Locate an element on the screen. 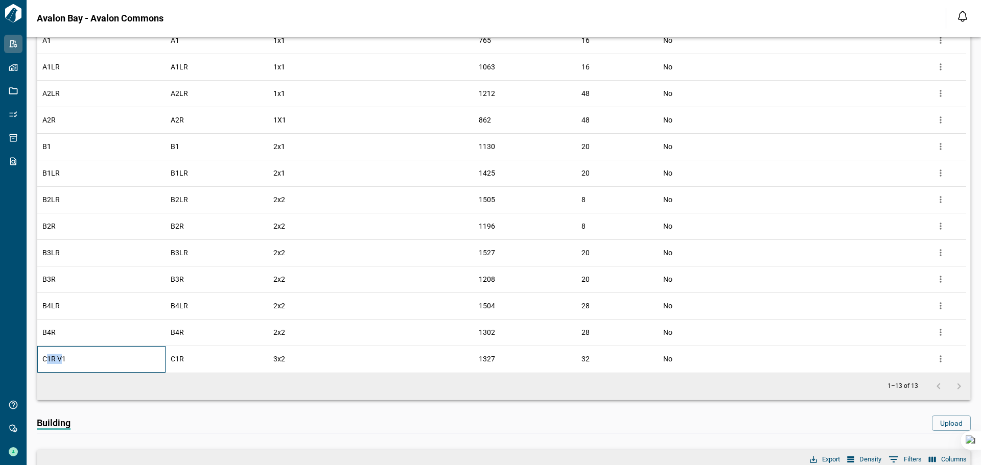 The image size is (981, 465). span: 3x2 is located at coordinates (279, 359).